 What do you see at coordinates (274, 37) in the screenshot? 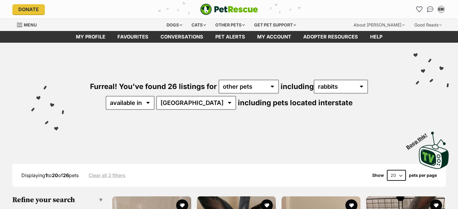
I see `a: My account` at bounding box center [274, 37].